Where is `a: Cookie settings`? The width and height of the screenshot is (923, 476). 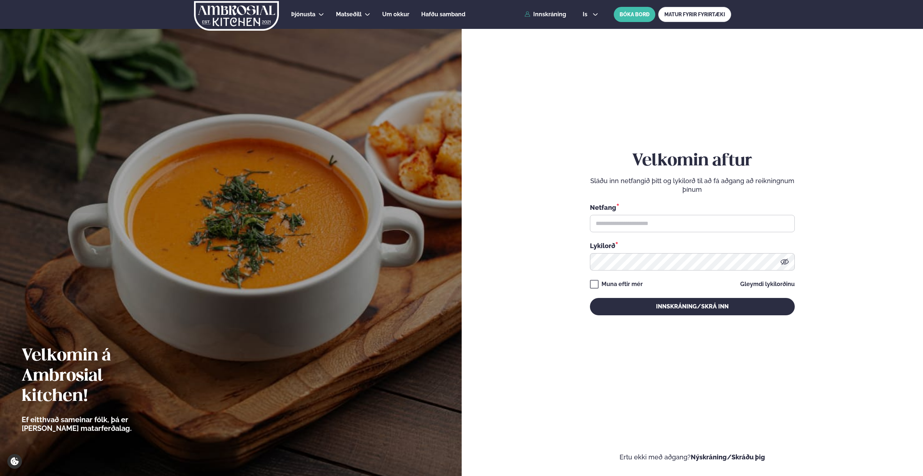 a: Cookie settings is located at coordinates (14, 461).